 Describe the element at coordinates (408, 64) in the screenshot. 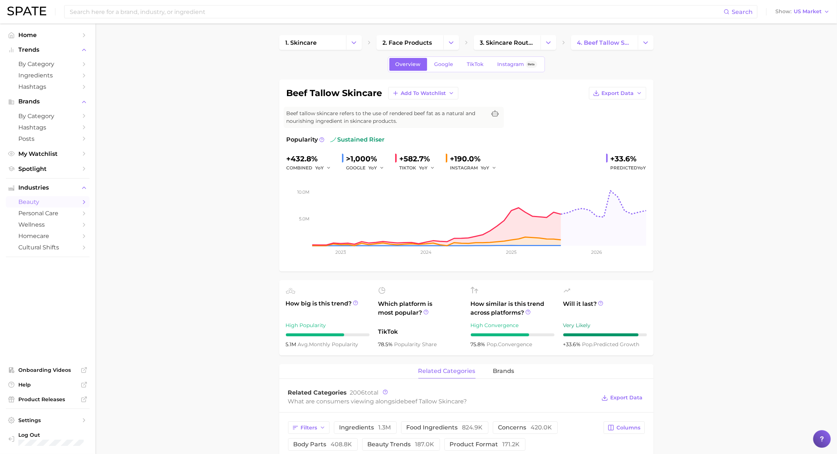

I see `span: Overview` at that location.